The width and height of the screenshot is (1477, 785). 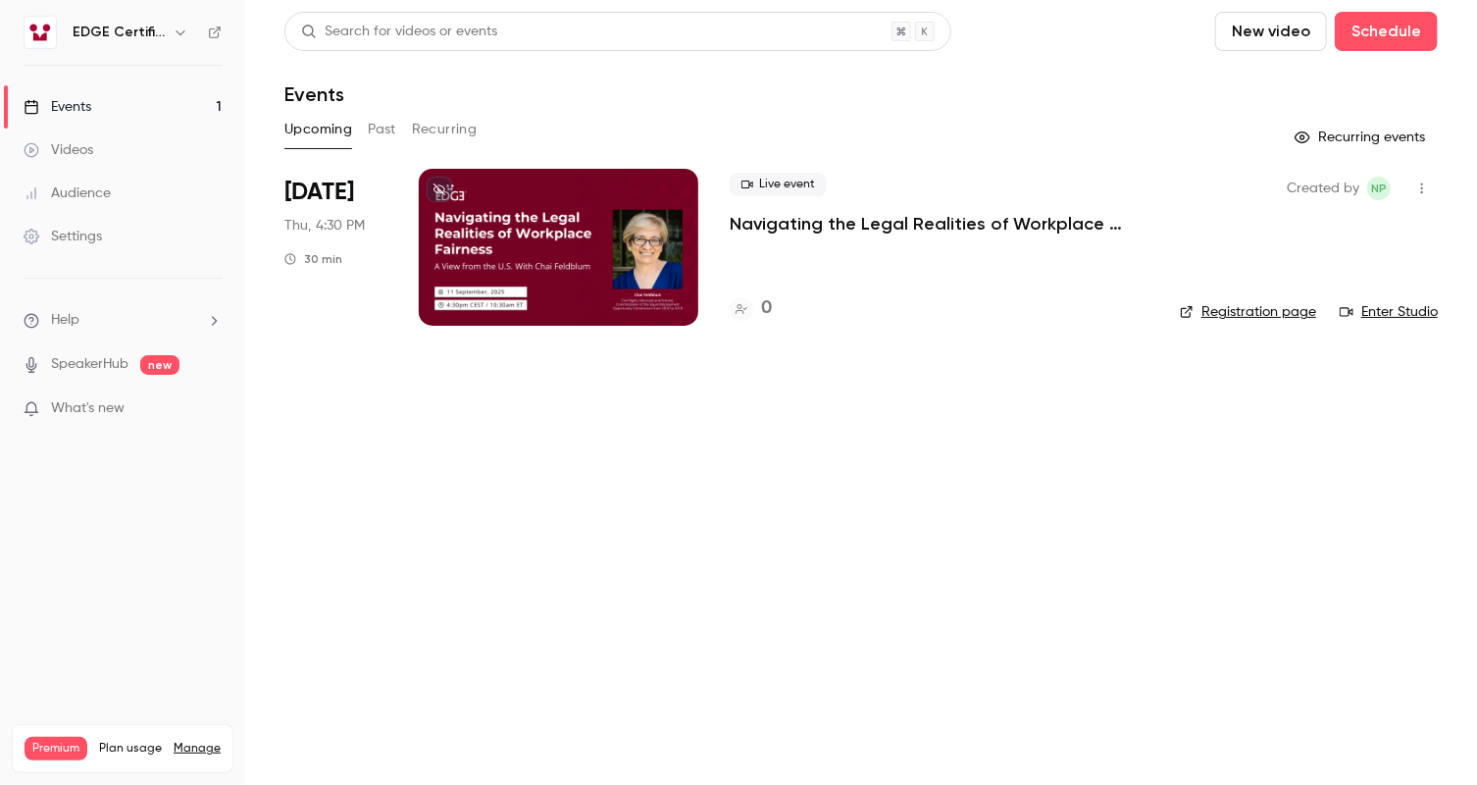 What do you see at coordinates (1361, 137) in the screenshot?
I see `button: Recurring events` at bounding box center [1361, 137].